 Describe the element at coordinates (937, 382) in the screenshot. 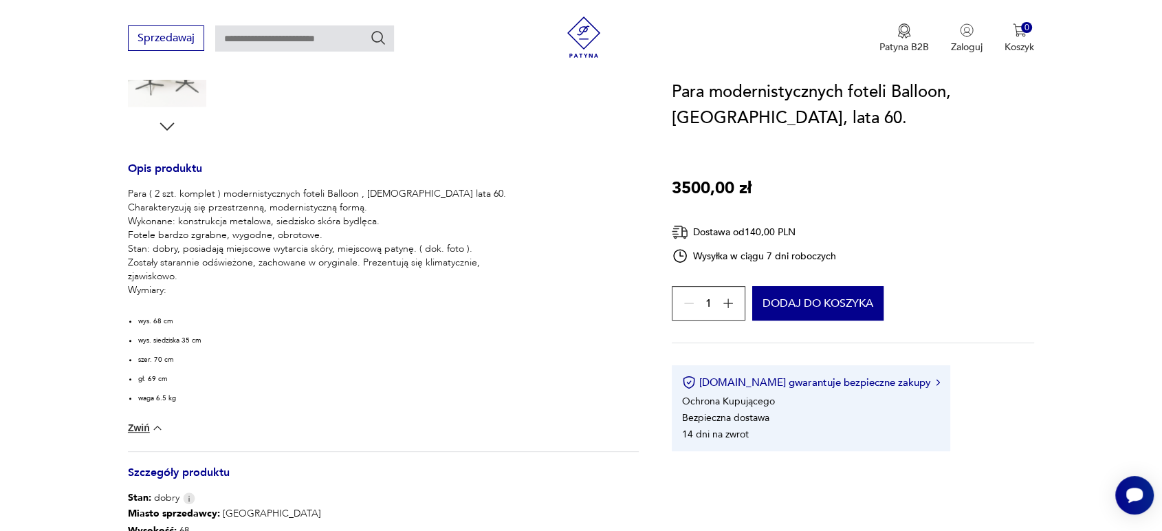

I see `img: Ikona strzałki w prawo` at that location.